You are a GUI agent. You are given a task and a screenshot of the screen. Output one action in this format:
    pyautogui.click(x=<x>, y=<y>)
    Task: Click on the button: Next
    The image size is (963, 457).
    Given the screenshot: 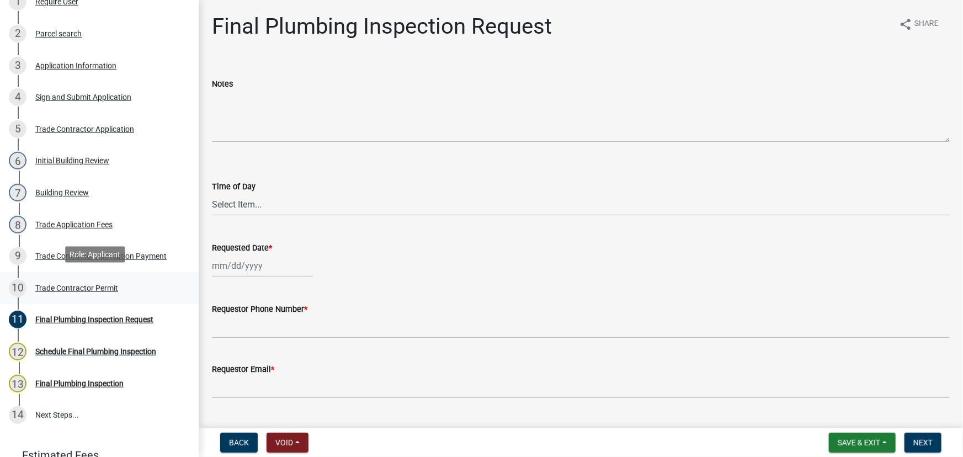 What is the action you would take?
    pyautogui.click(x=923, y=443)
    